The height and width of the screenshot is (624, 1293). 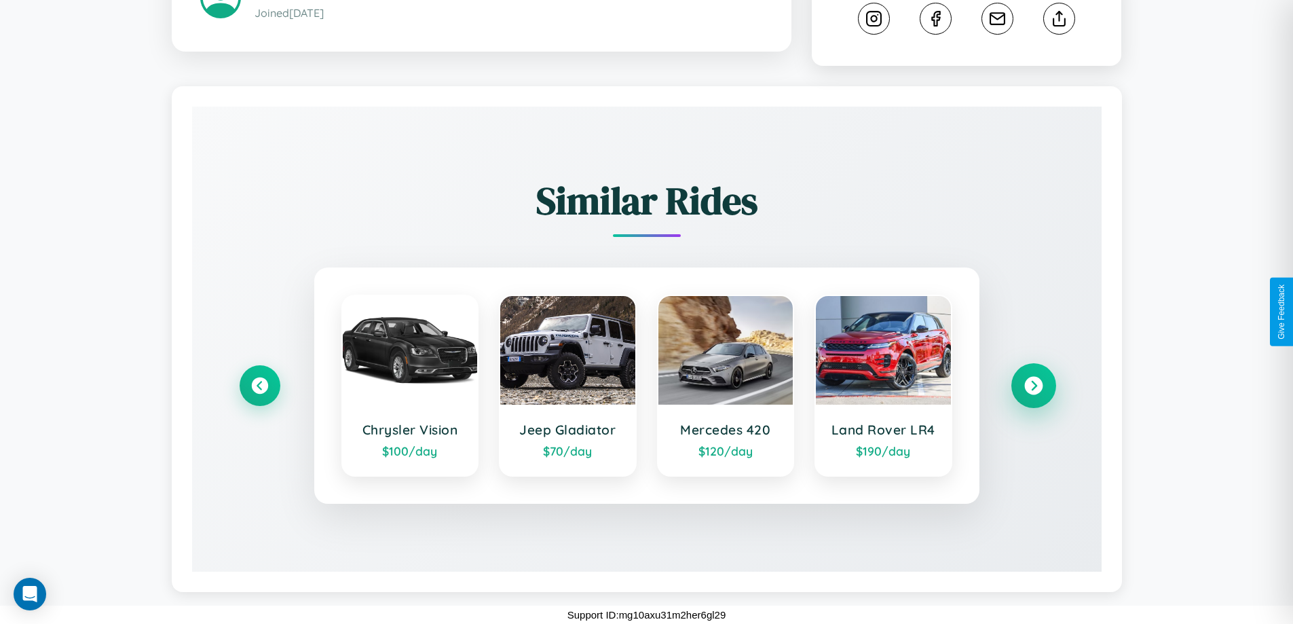 I want to click on a: Land Rover LR4$190/day, so click(x=883, y=385).